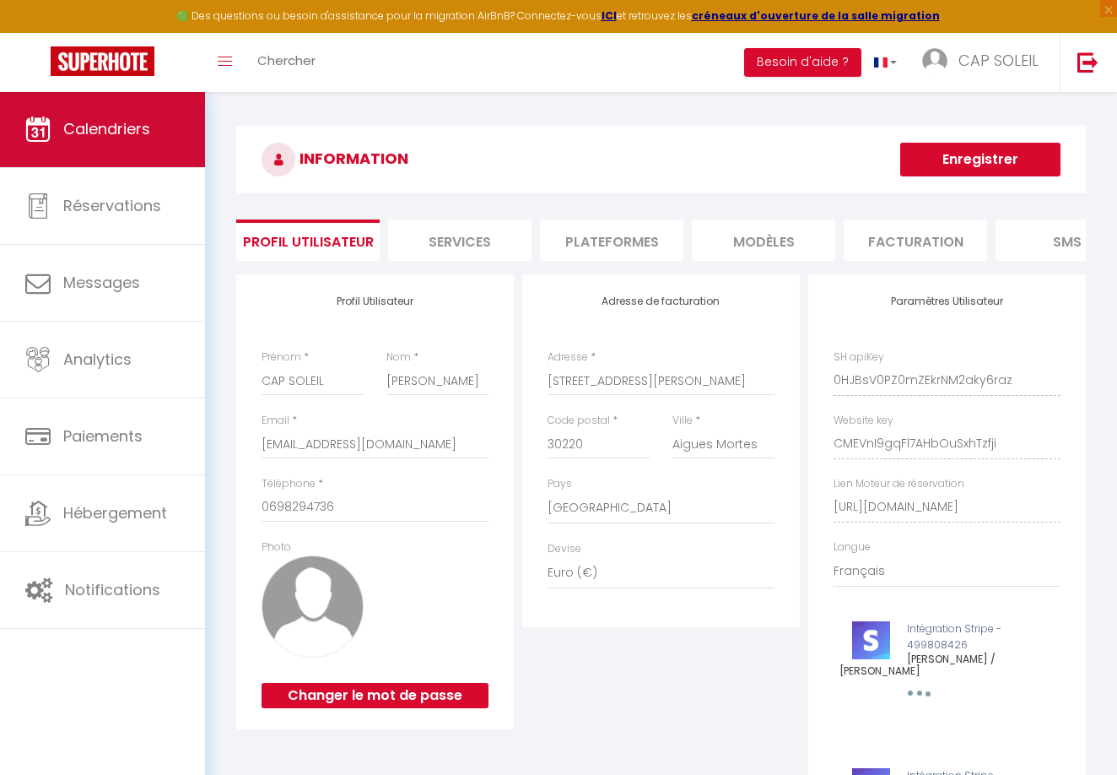 The width and height of the screenshot is (1117, 775). I want to click on img: stripe-logo.jpeg, so click(871, 640).